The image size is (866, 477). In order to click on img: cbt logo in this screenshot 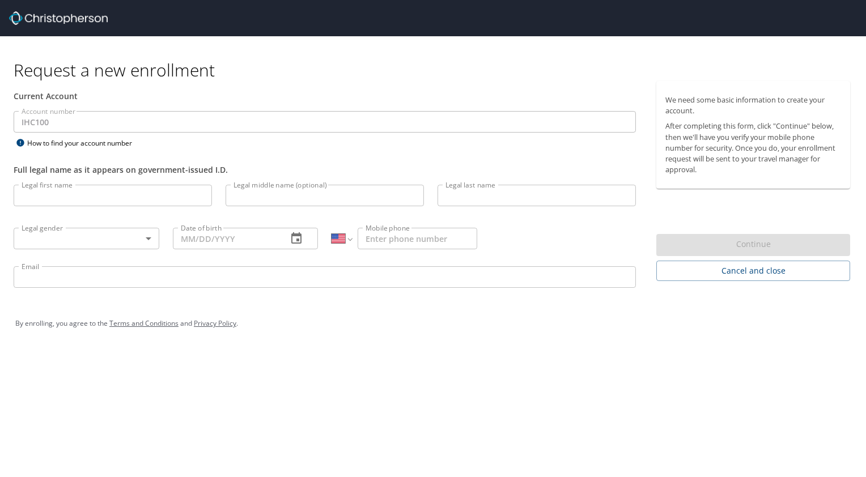, I will do `click(58, 18)`.